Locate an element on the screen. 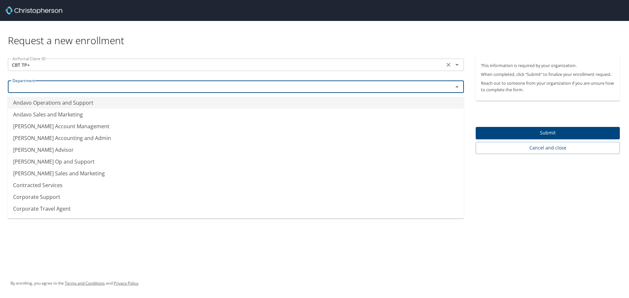  button: Close is located at coordinates (457, 87).